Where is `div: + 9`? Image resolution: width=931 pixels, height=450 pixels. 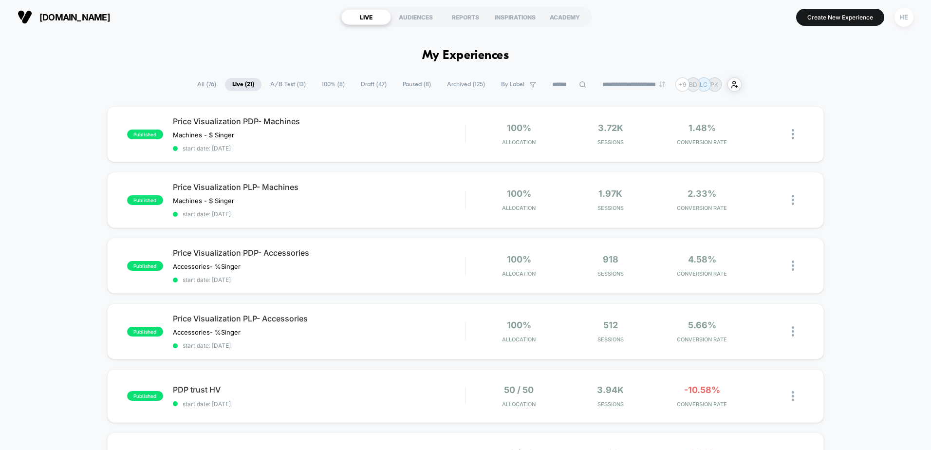 div: + 9 is located at coordinates (682, 84).